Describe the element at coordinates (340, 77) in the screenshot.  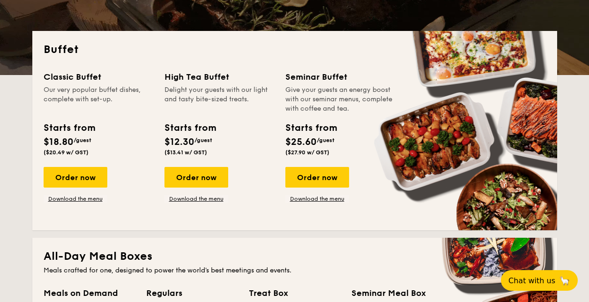
I see `div: Seminar Buffet` at that location.